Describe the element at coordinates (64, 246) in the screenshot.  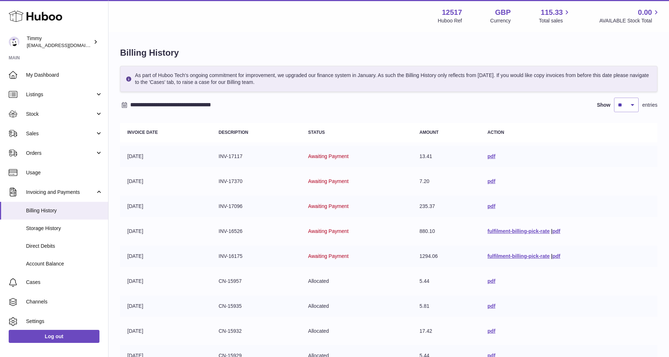
I see `span: Direct Debits` at that location.